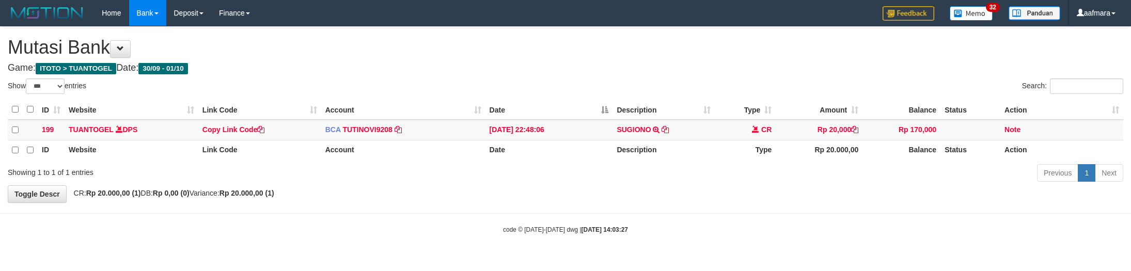  Describe the element at coordinates (908, 13) in the screenshot. I see `img: Feedback.jpg` at that location.